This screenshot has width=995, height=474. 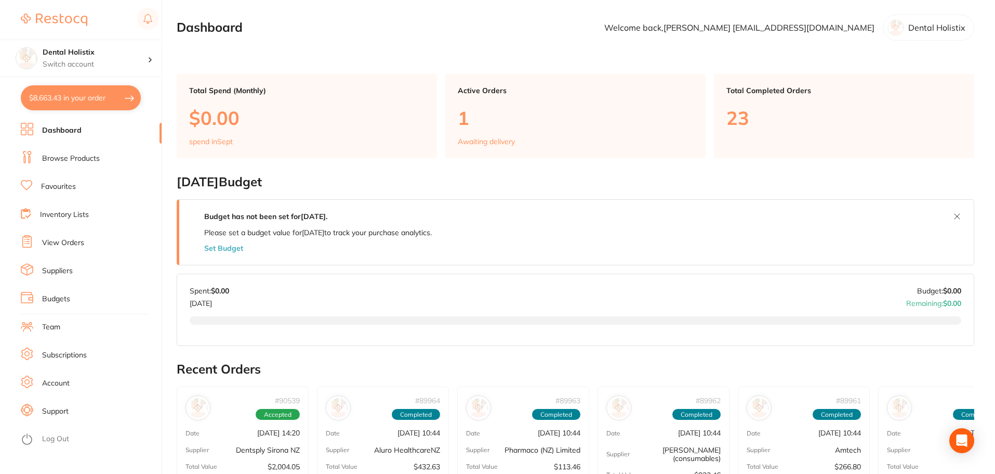 What do you see at coordinates (287, 400) in the screenshot?
I see `p: # 90539` at bounding box center [287, 400].